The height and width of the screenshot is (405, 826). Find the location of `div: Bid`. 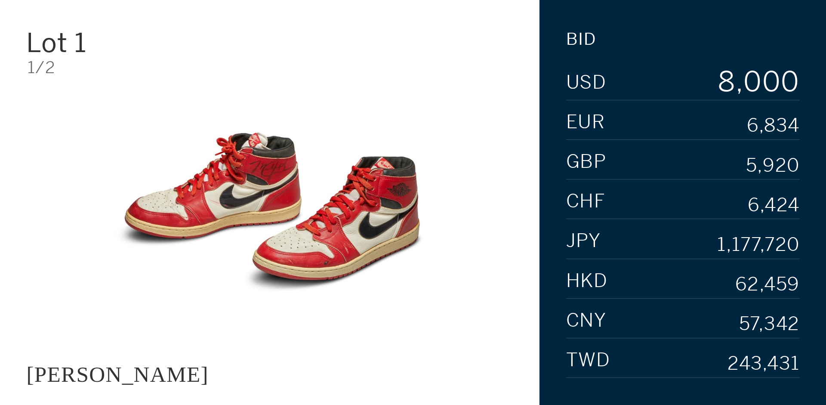

div: Bid is located at coordinates (581, 39).